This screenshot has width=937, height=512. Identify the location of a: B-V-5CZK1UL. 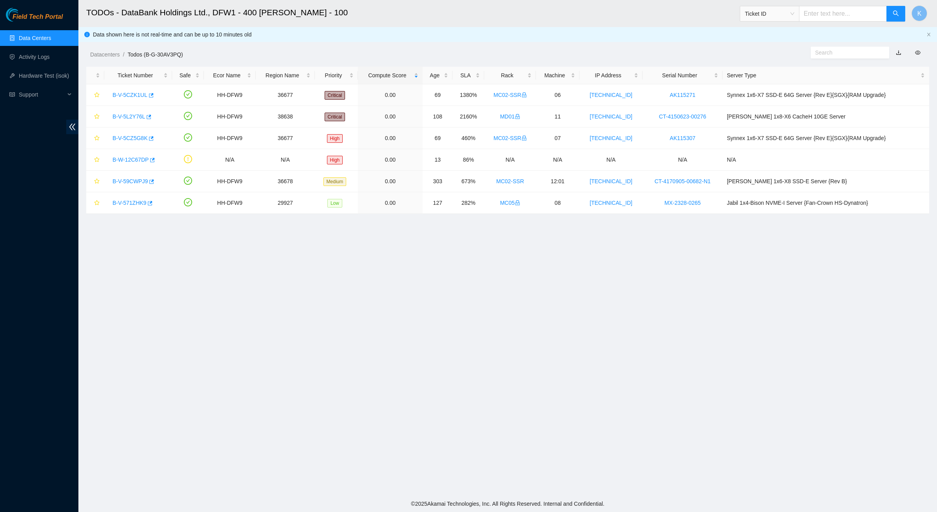
(130, 95).